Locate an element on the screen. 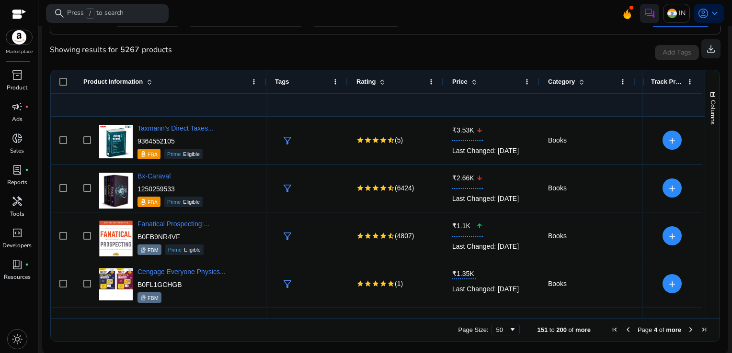 Image resolution: width=732 pixels, height=353 pixels. p: Resources is located at coordinates (17, 277).